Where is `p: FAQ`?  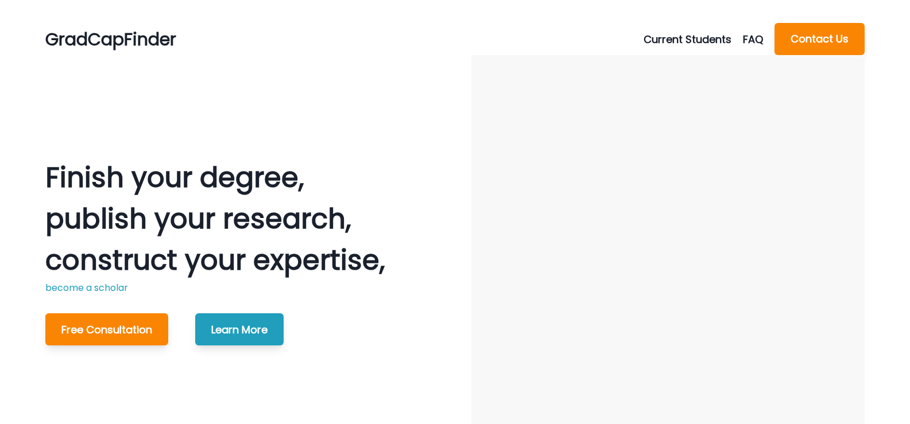
p: FAQ is located at coordinates (759, 39).